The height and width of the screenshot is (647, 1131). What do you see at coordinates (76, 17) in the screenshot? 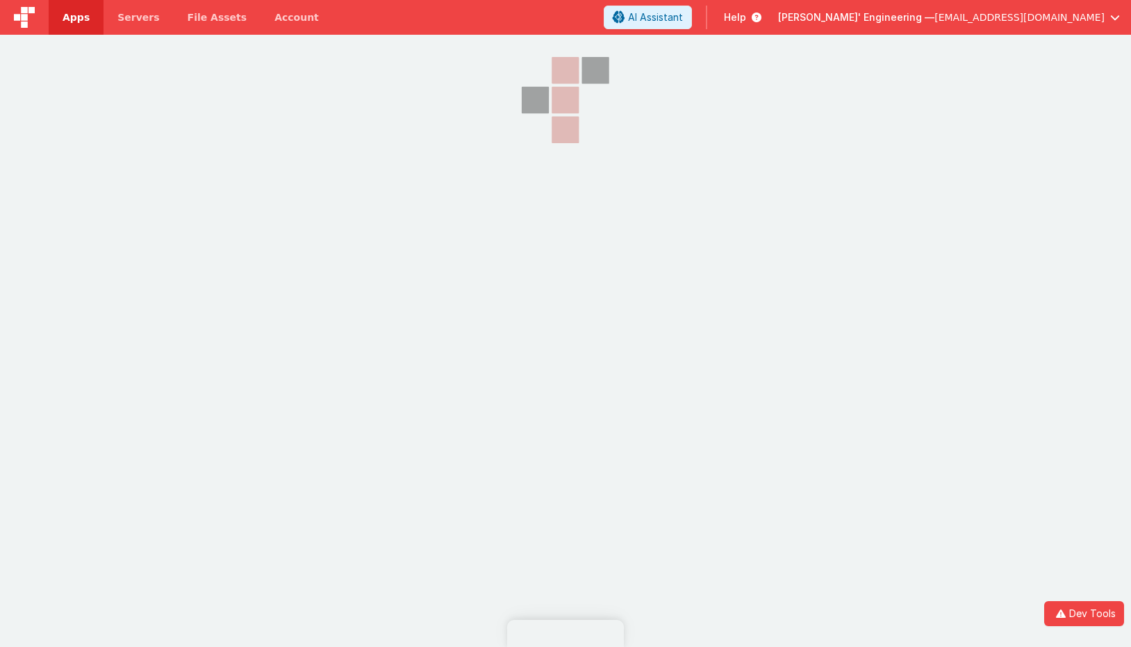
I see `span: Apps` at bounding box center [76, 17].